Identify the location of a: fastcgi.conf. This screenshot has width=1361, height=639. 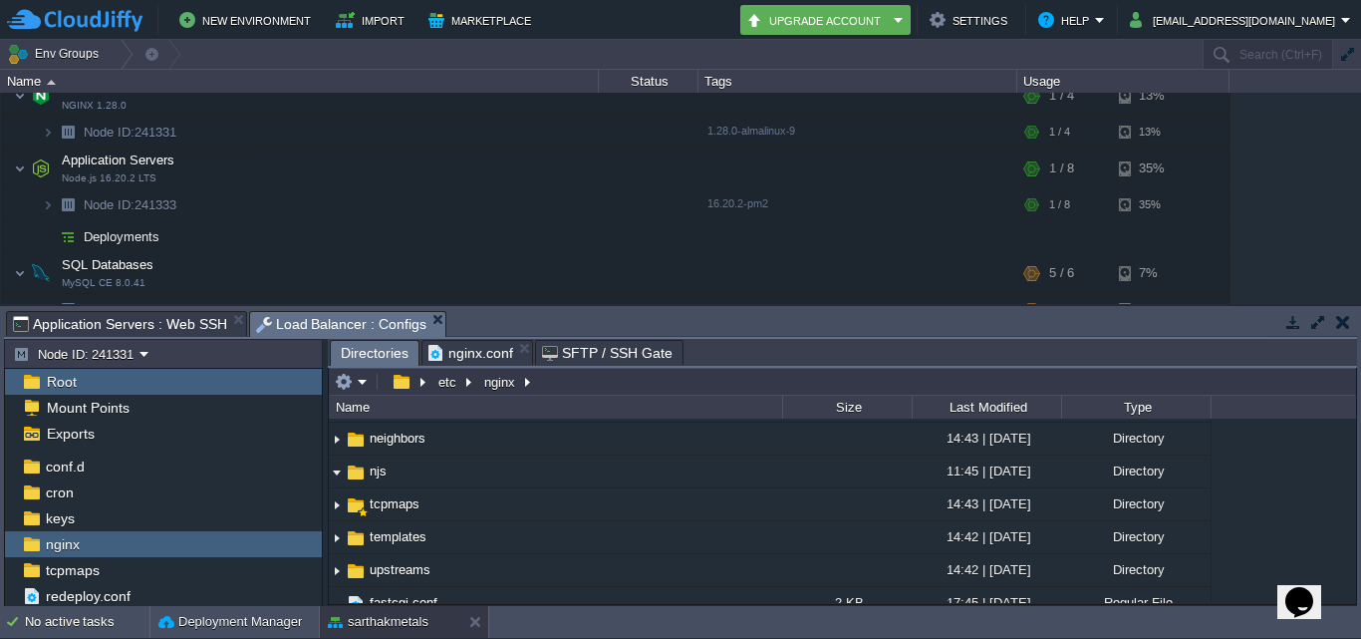
(404, 602).